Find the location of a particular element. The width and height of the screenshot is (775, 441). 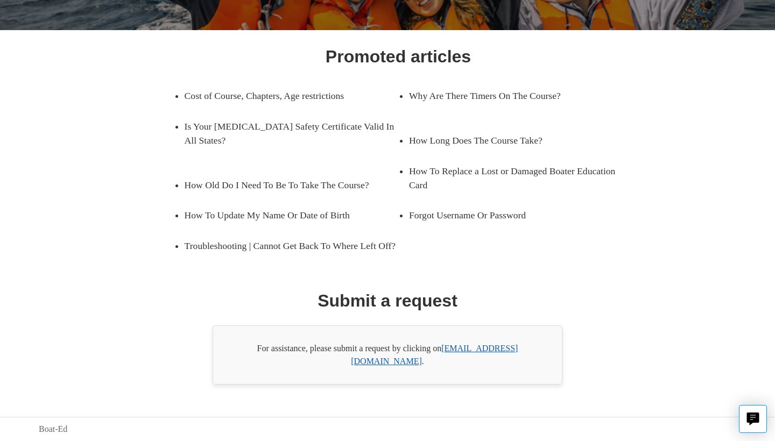

a: How To Replace a Lost or Damaged Boater Education Card is located at coordinates (515, 178).